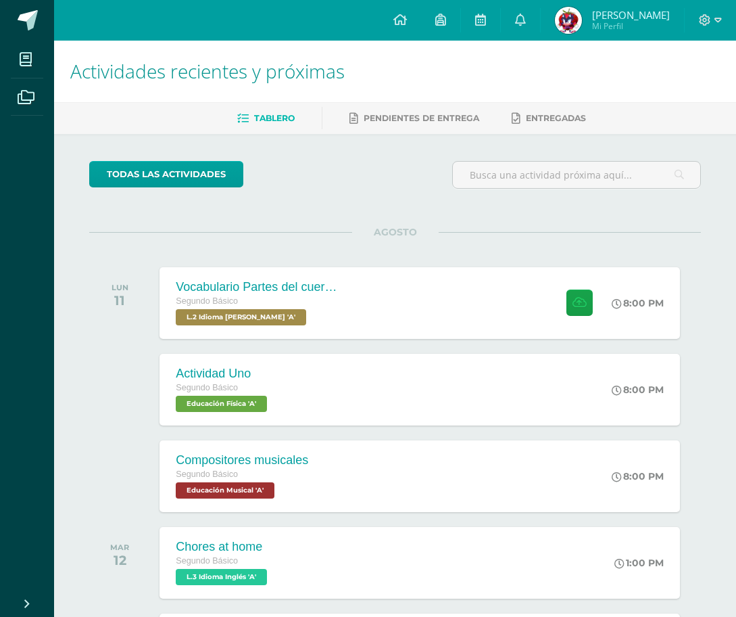 This screenshot has height=617, width=736. What do you see at coordinates (274, 118) in the screenshot?
I see `span: Tablero` at bounding box center [274, 118].